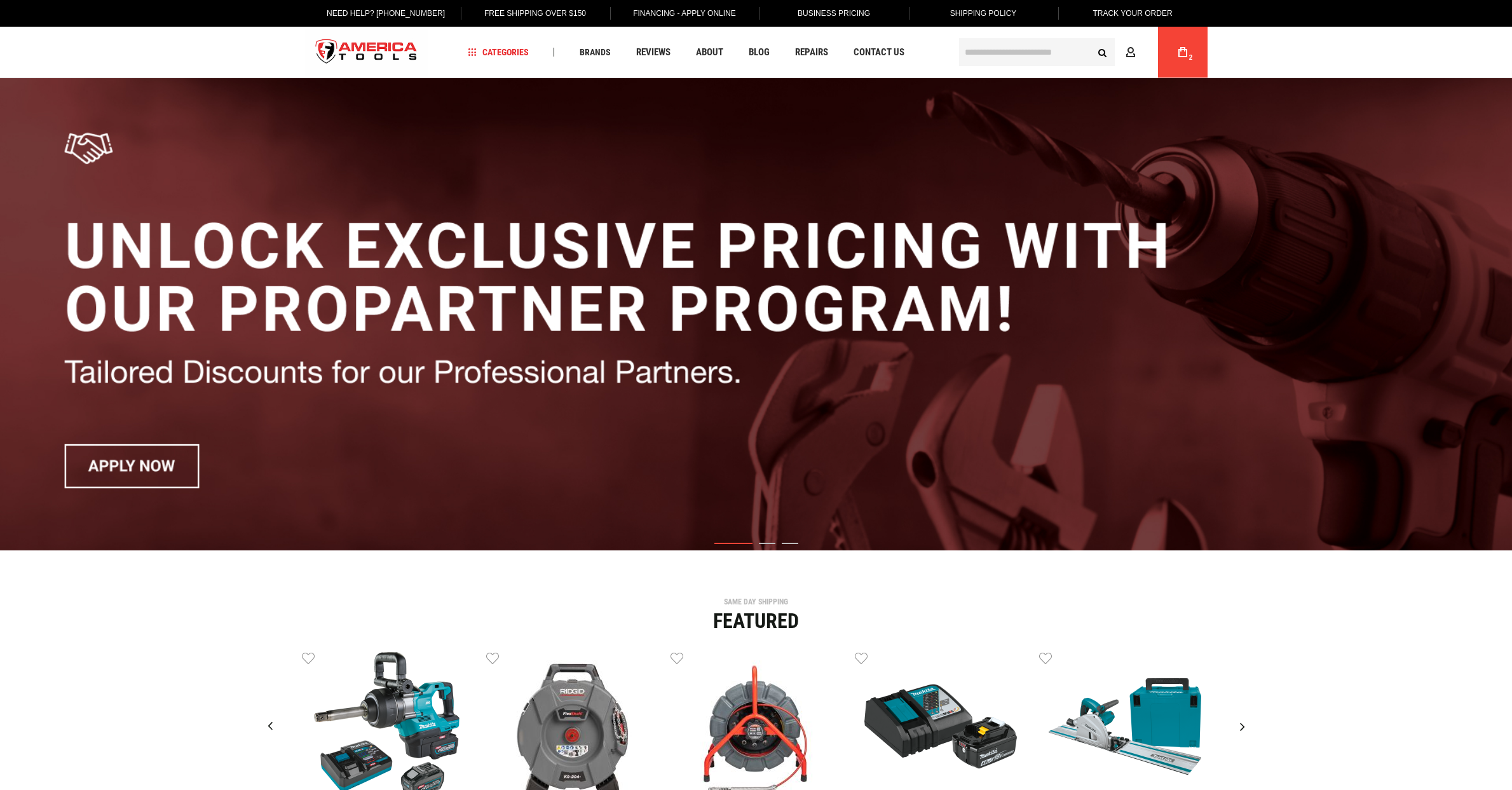  What do you see at coordinates (756, 602) in the screenshot?
I see `div: SAME DAY SHIPPING` at bounding box center [756, 602].